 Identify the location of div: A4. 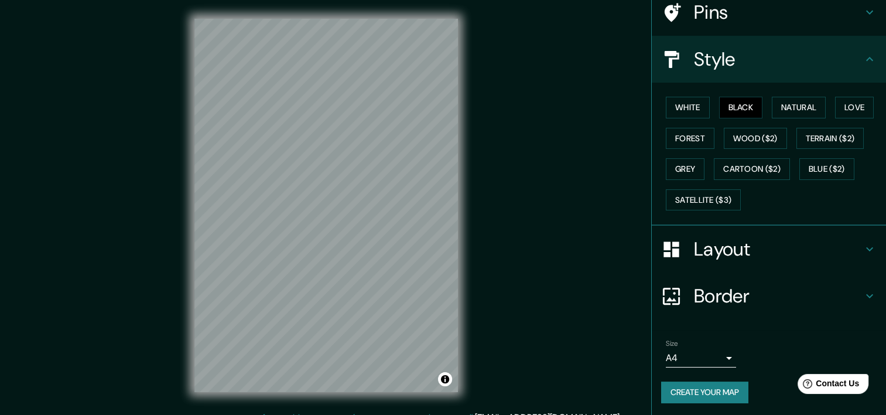
(701, 358).